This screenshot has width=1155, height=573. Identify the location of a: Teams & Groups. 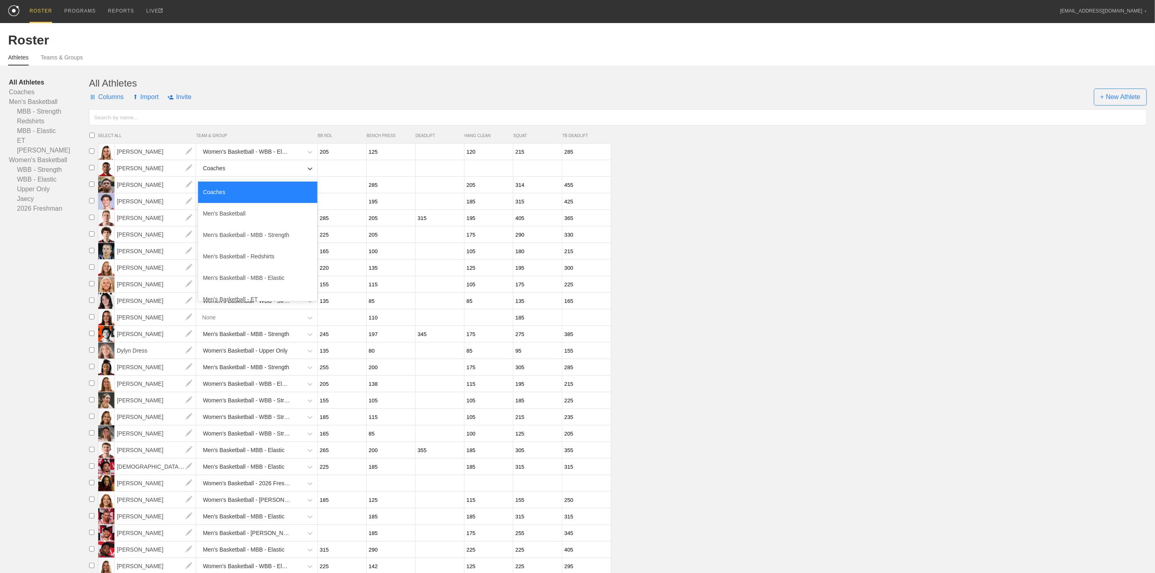
(62, 59).